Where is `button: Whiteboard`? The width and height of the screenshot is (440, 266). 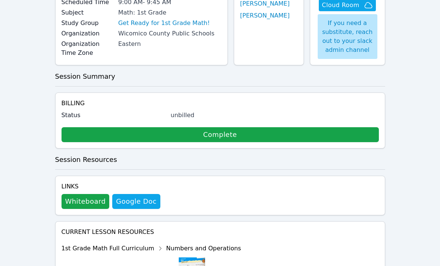
button: Whiteboard is located at coordinates (85, 202).